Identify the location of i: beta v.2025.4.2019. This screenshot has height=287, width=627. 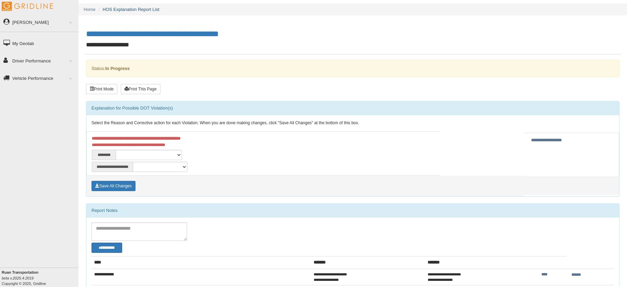
(17, 278).